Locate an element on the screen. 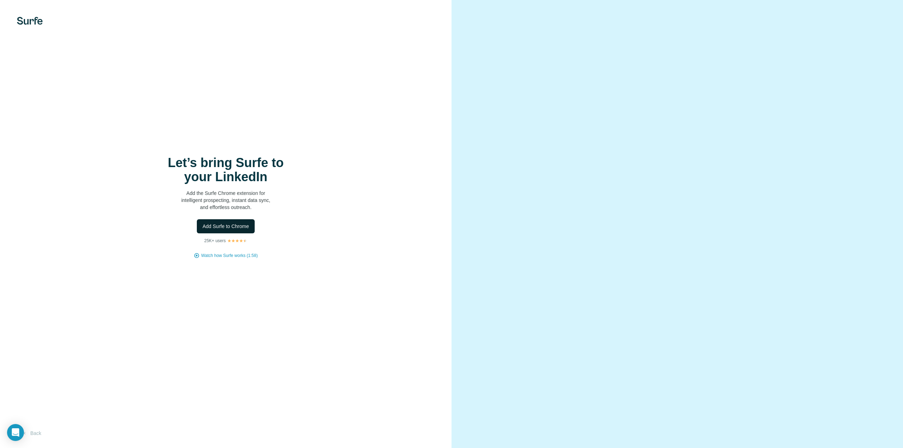 The width and height of the screenshot is (903, 448). button: Back is located at coordinates (31, 434).